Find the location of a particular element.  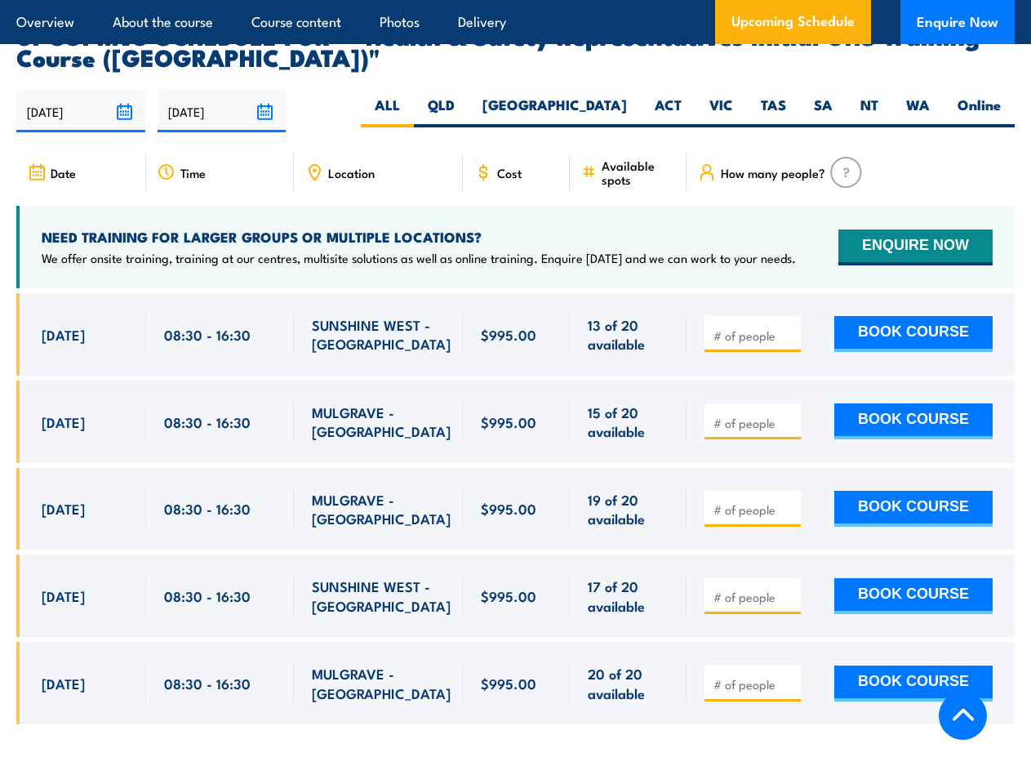

span: Time is located at coordinates (193, 172).